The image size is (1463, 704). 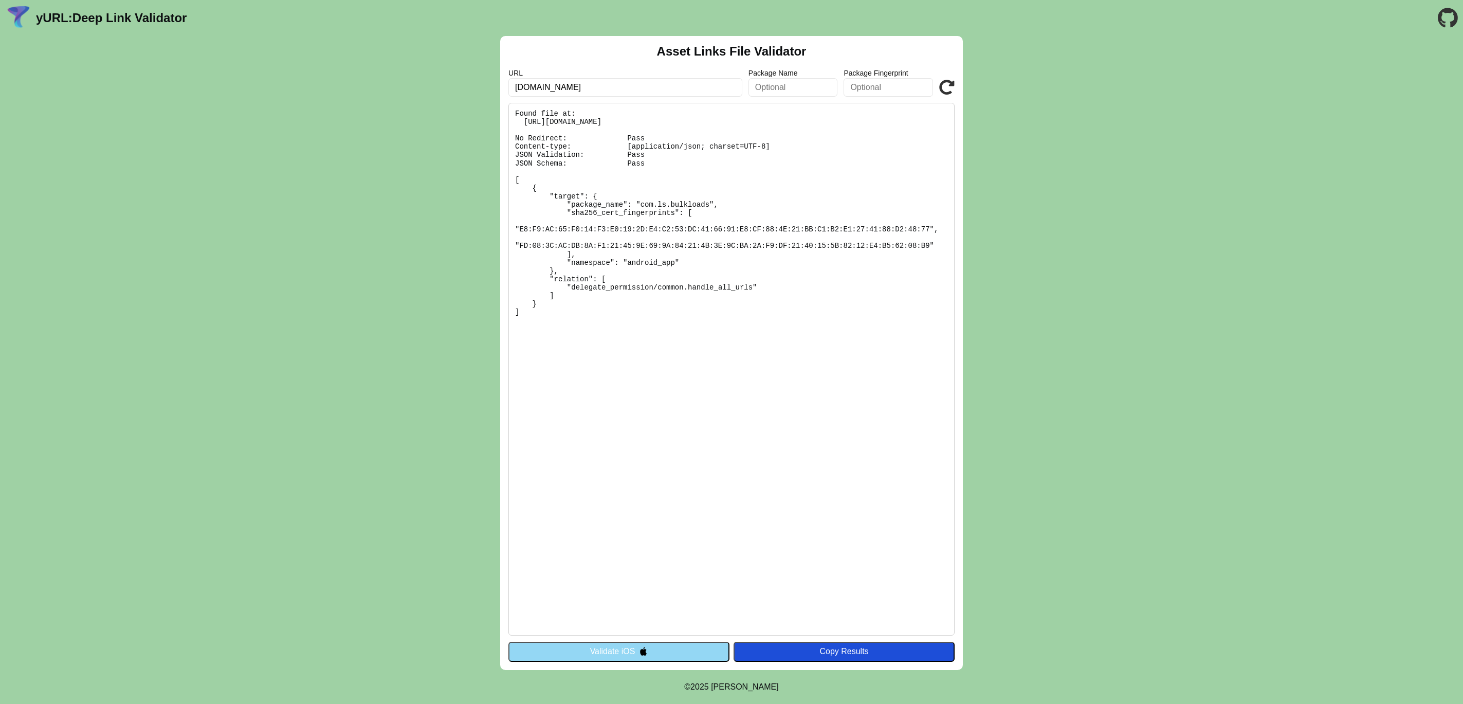 What do you see at coordinates (699, 686) in the screenshot?
I see `span: 2025` at bounding box center [699, 686].